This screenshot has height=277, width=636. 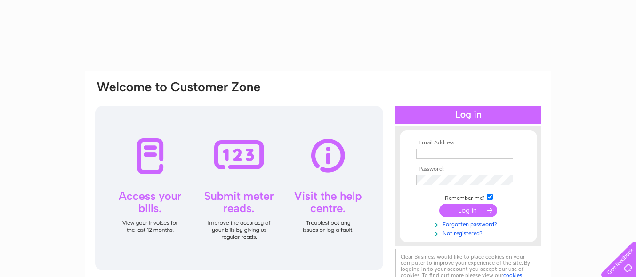 I want to click on td: Remember me?, so click(x=468, y=197).